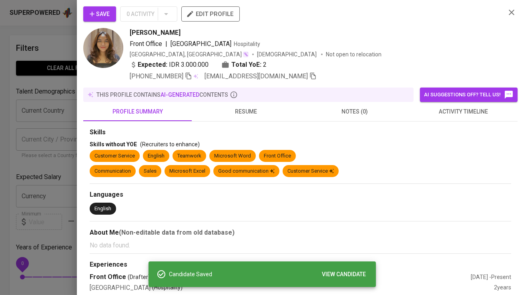 The height and width of the screenshot is (295, 524). What do you see at coordinates (113, 144) in the screenshot?
I see `span: Skills without YOE` at bounding box center [113, 144].